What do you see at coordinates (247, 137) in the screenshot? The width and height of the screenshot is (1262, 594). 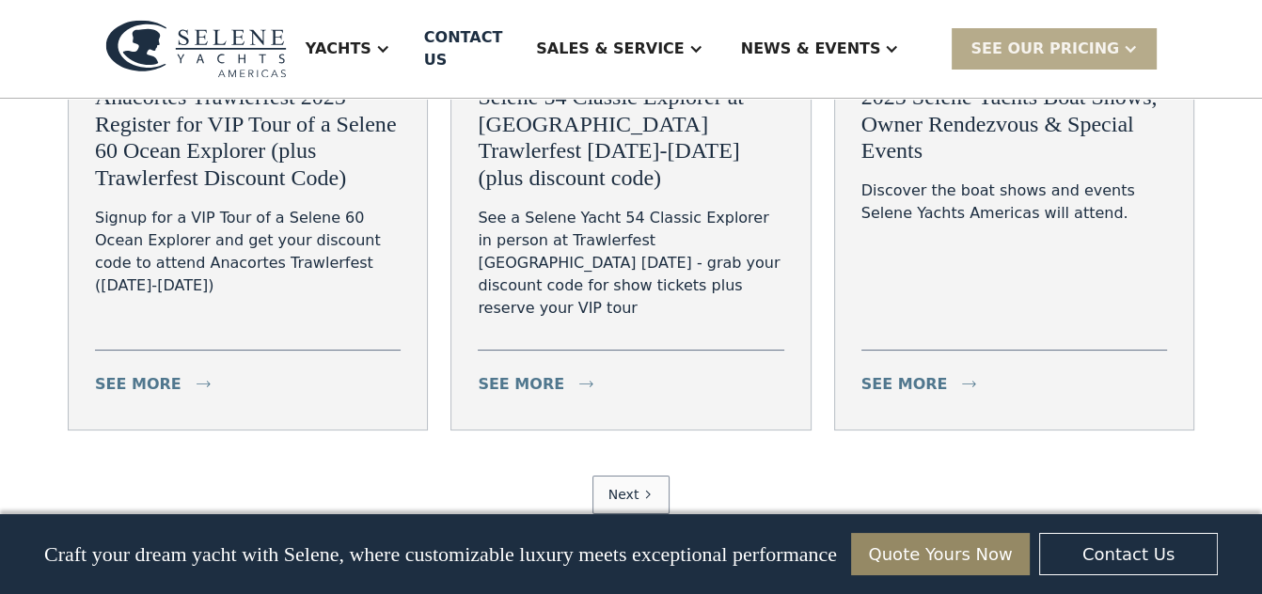 I see `h3: Anacortes Trawlerfest 2025 - Register for VIP Tour of a Selene 60 Ocean Explorer (plus Trawlerfes...` at bounding box center [247, 137].